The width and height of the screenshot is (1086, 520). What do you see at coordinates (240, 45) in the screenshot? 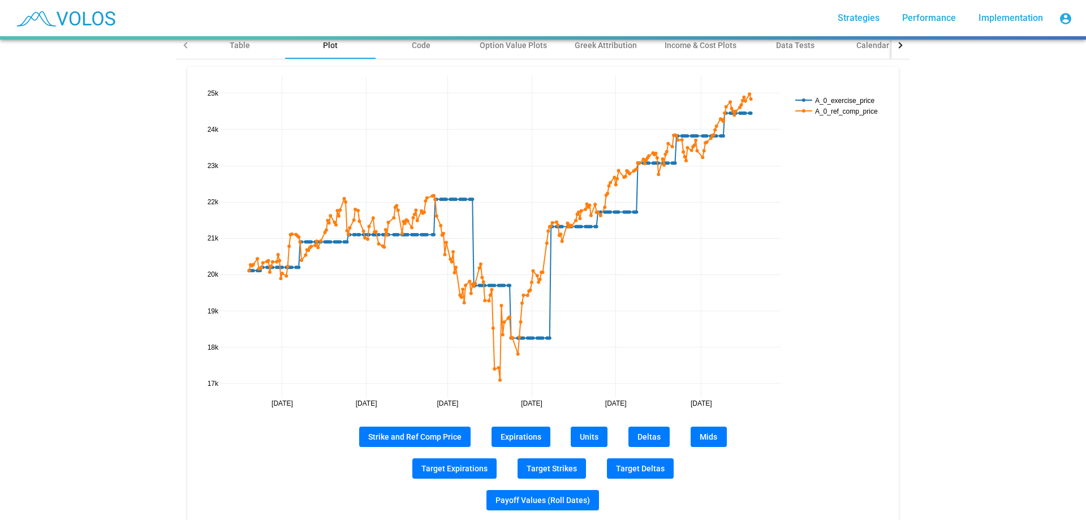
I see `div: Table` at bounding box center [240, 45].